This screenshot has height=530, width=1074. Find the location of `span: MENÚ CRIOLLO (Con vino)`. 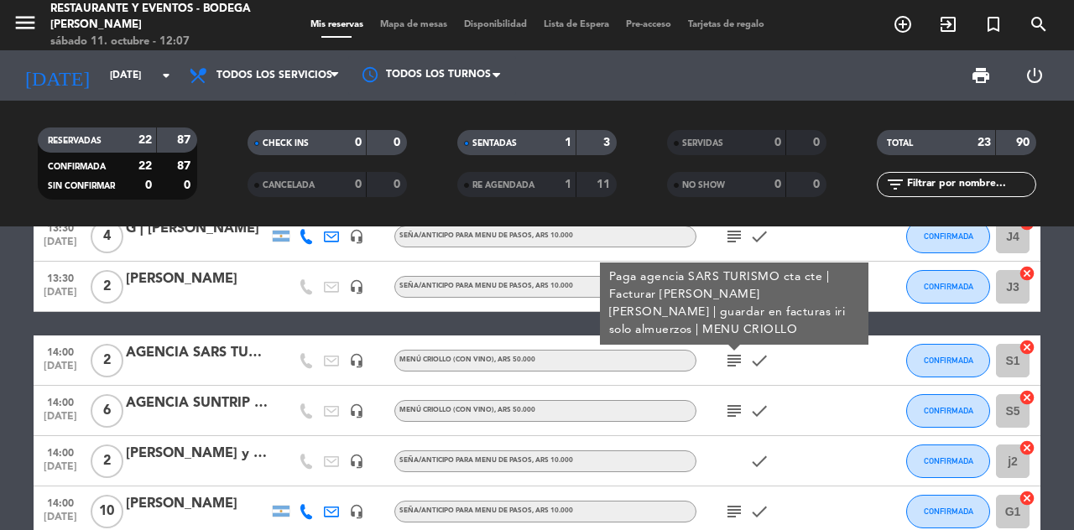

span: MENÚ CRIOLLO (Con vino) is located at coordinates (467, 410).